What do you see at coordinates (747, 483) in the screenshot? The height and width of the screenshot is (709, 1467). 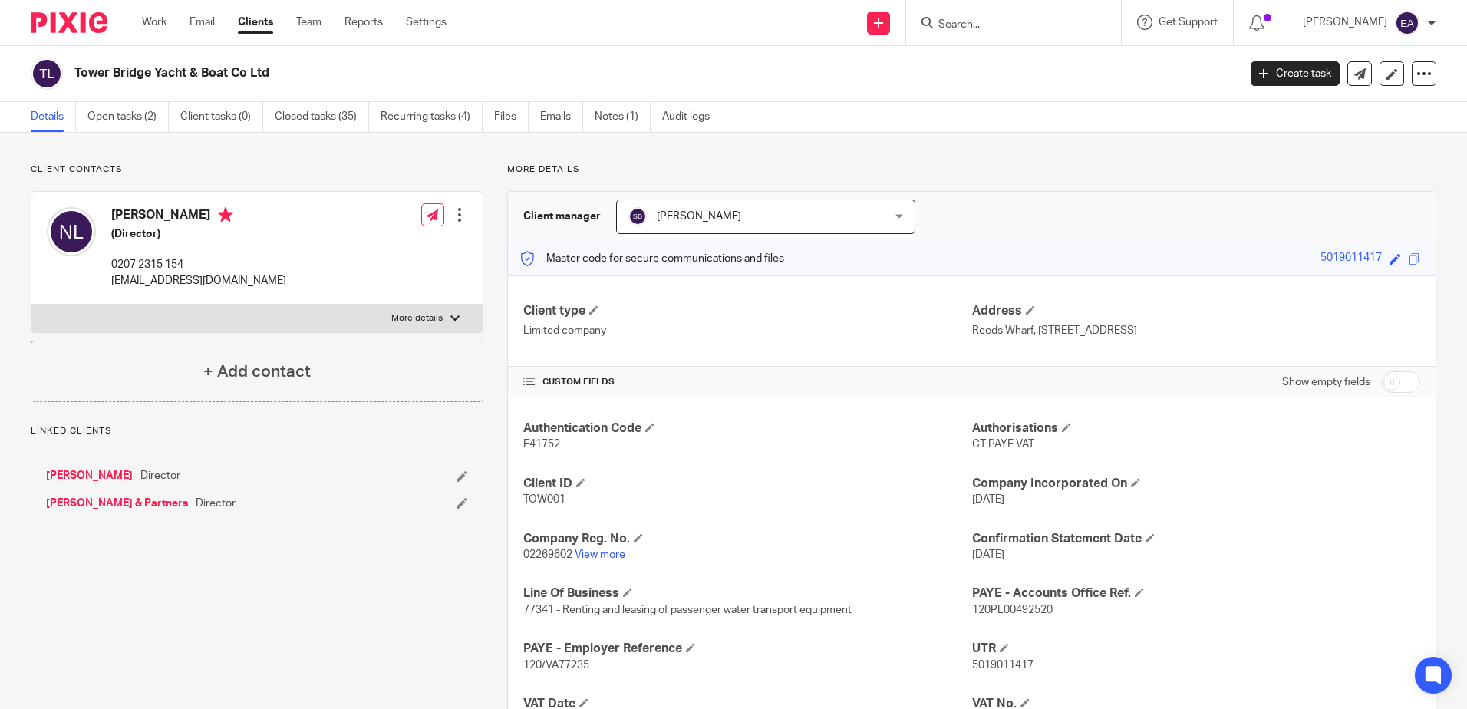 I see `h4: Client ID` at bounding box center [747, 483].